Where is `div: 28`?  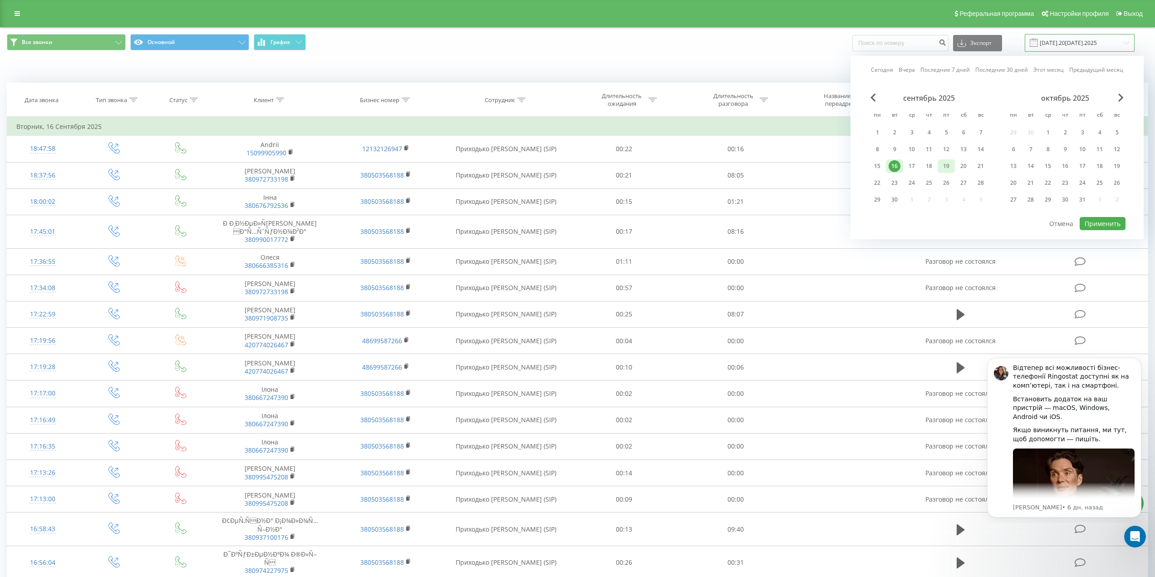 div: 28 is located at coordinates (1030, 200).